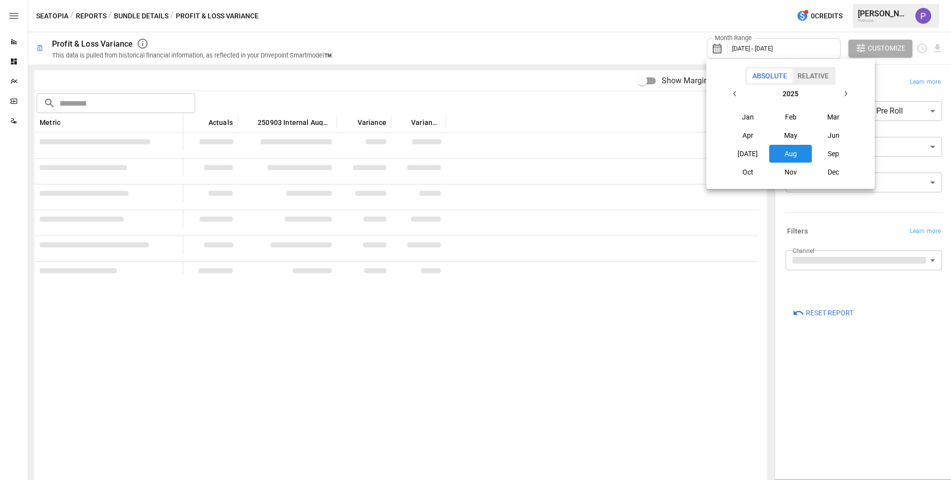 This screenshot has height=480, width=951. I want to click on button: Dec, so click(834, 172).